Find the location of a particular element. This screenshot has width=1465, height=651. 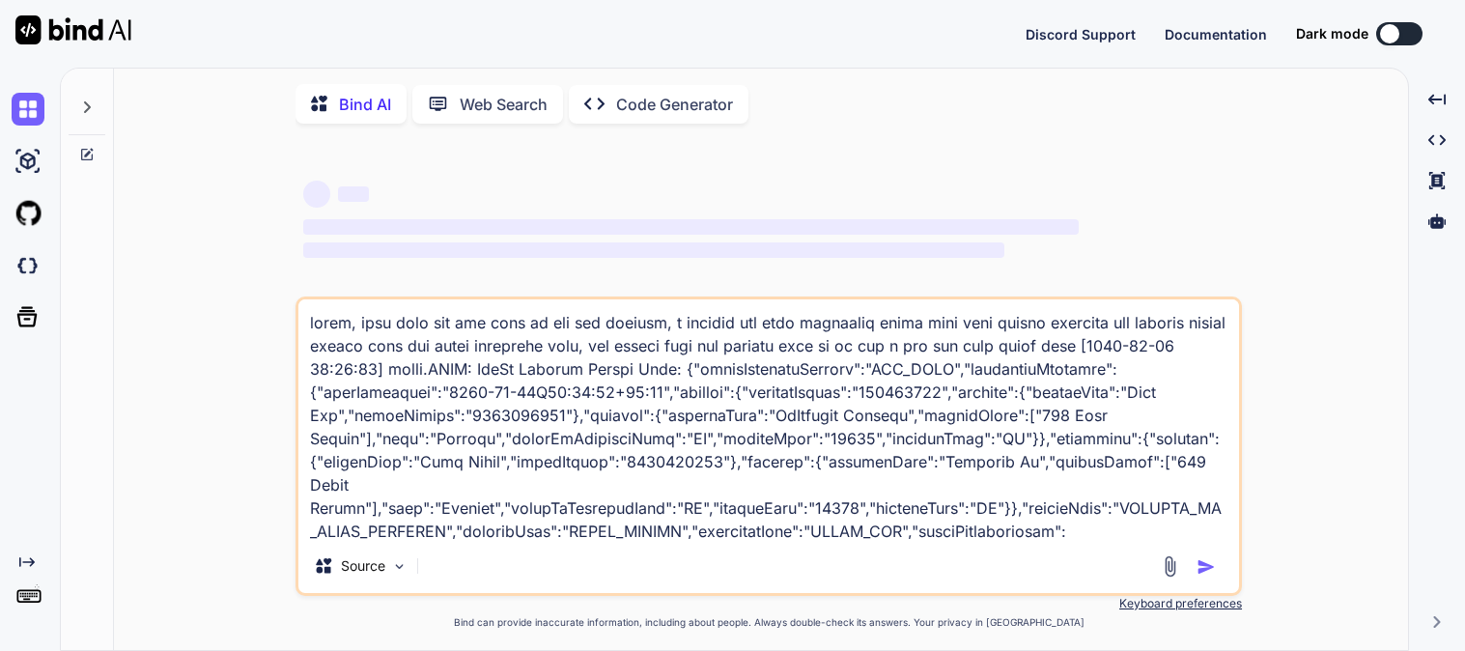

button: Documentation is located at coordinates (1215, 34).